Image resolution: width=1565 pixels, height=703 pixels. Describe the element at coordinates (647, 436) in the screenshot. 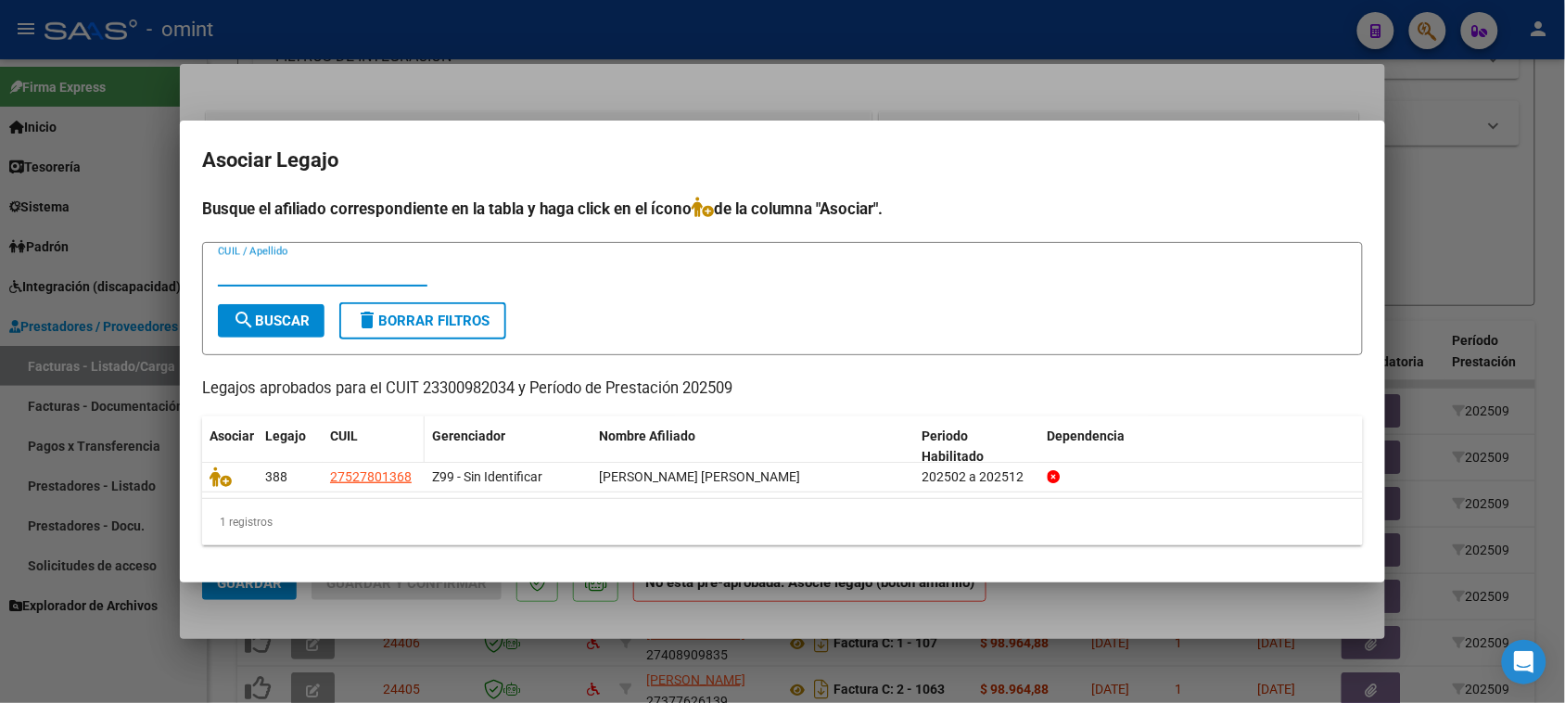

I see `span: Nombre Afiliado` at that location.